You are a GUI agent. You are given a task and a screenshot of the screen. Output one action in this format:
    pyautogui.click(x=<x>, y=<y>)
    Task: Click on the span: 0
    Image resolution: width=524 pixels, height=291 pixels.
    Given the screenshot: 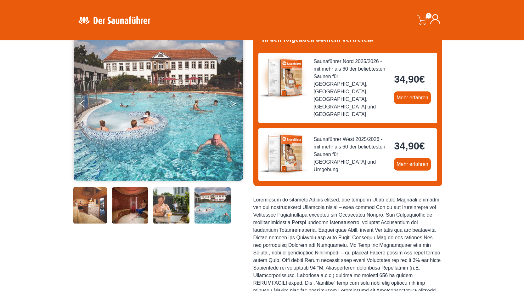 What is the action you would take?
    pyautogui.click(x=429, y=16)
    